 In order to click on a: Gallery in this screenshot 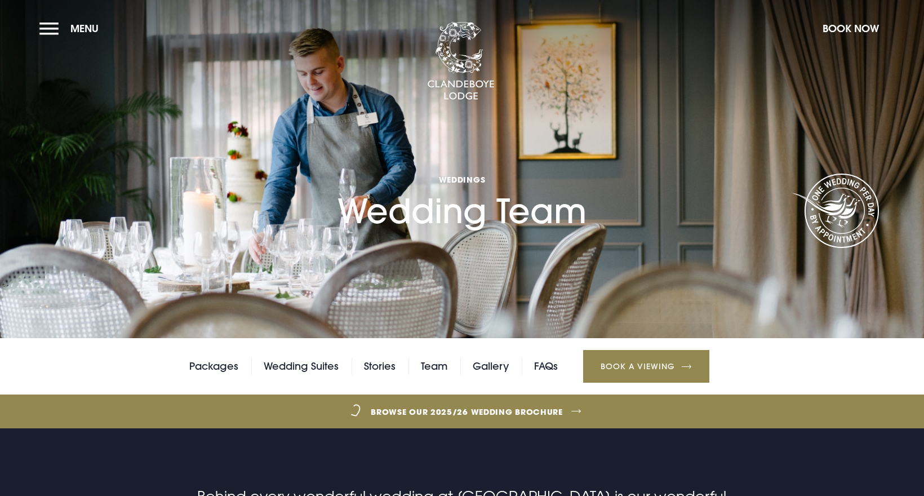, I will do `click(491, 366)`.